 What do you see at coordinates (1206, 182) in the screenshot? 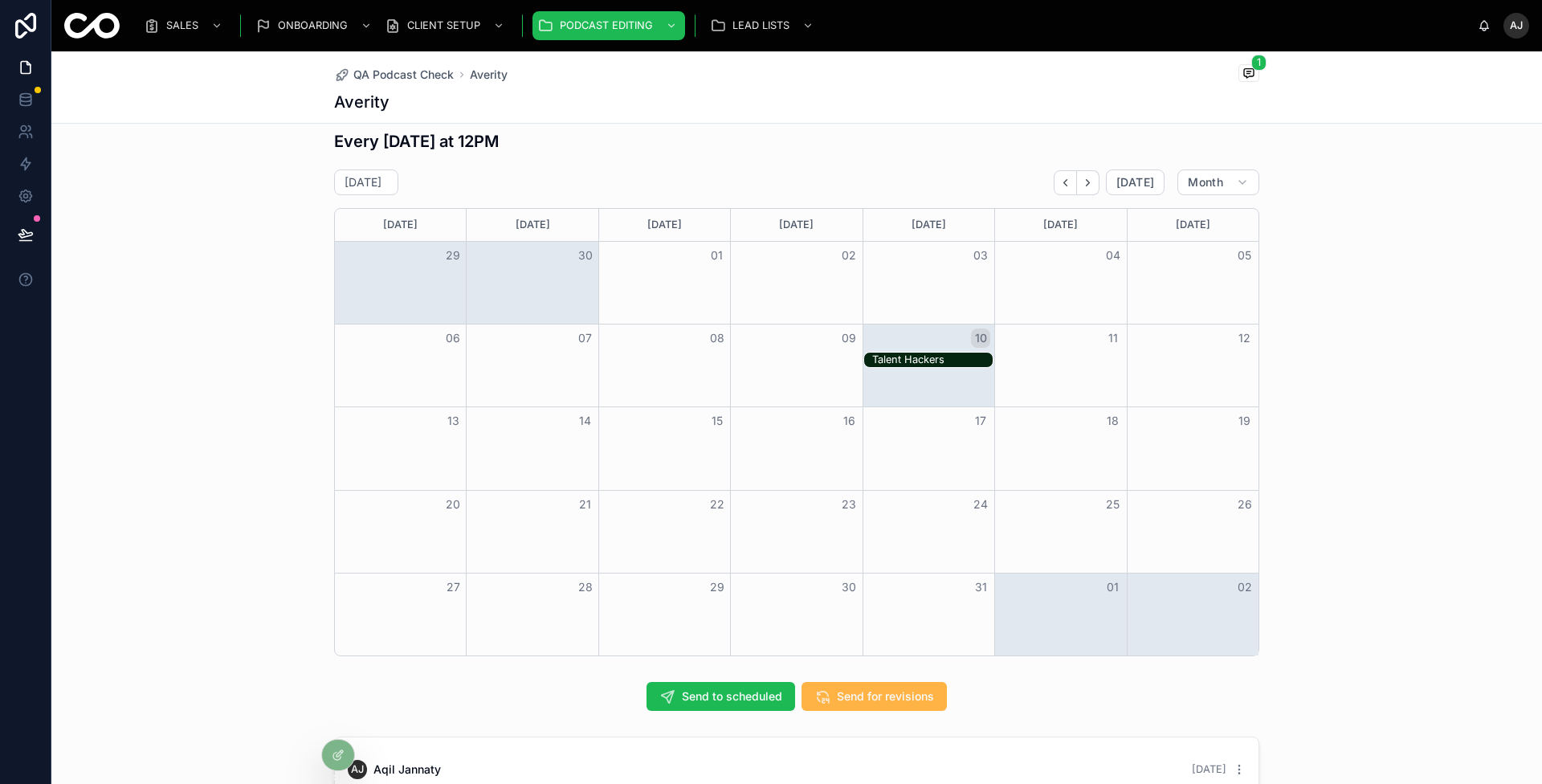
I see `span: Month` at bounding box center [1206, 182].